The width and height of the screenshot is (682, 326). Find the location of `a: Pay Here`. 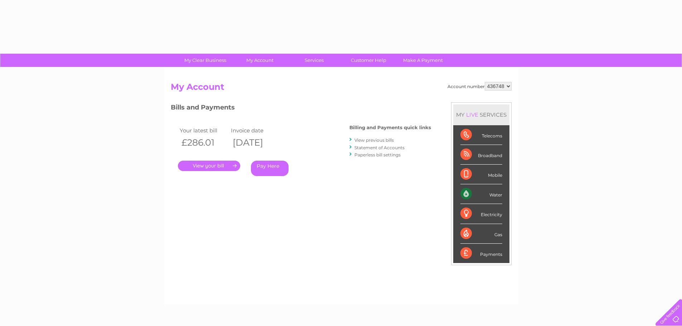

a: Pay Here is located at coordinates (270, 168).